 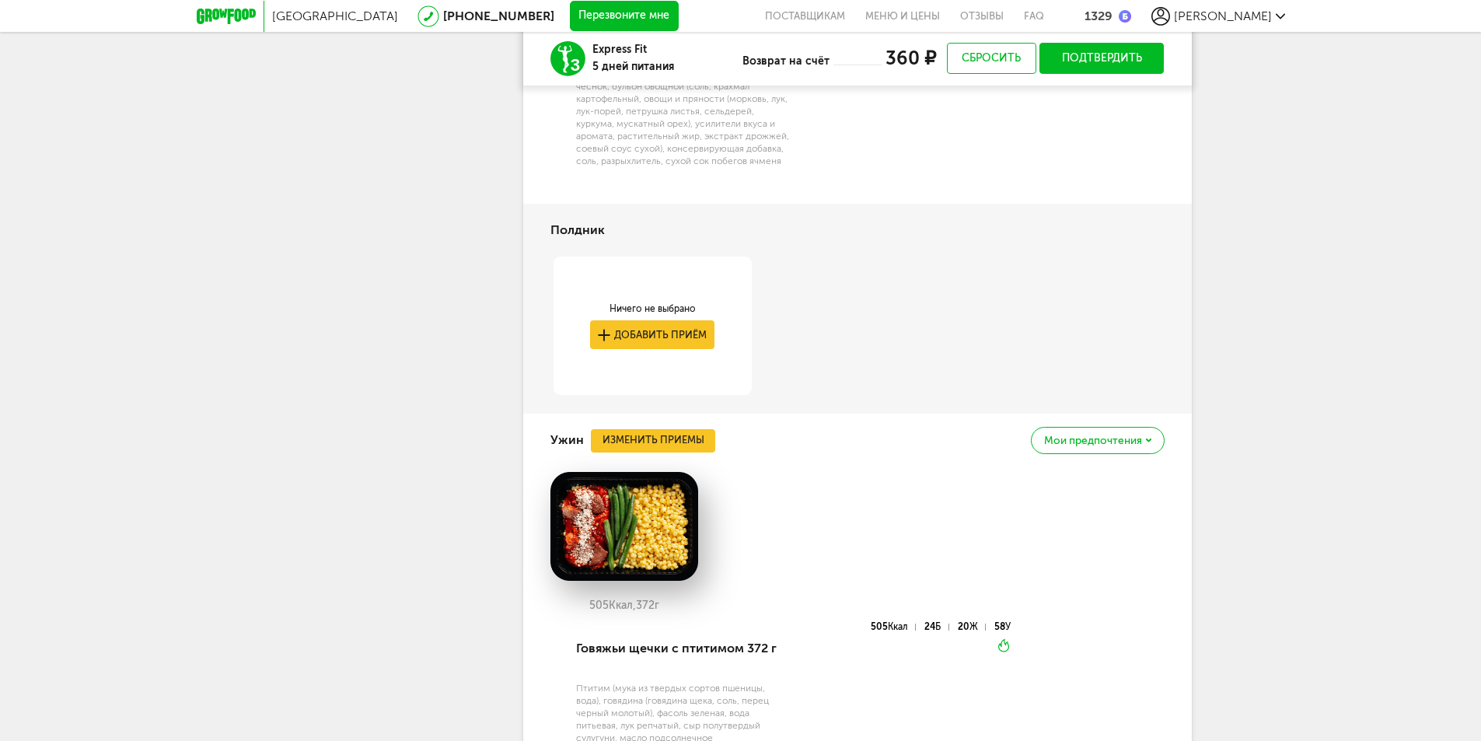 I want to click on span: г, so click(x=657, y=605).